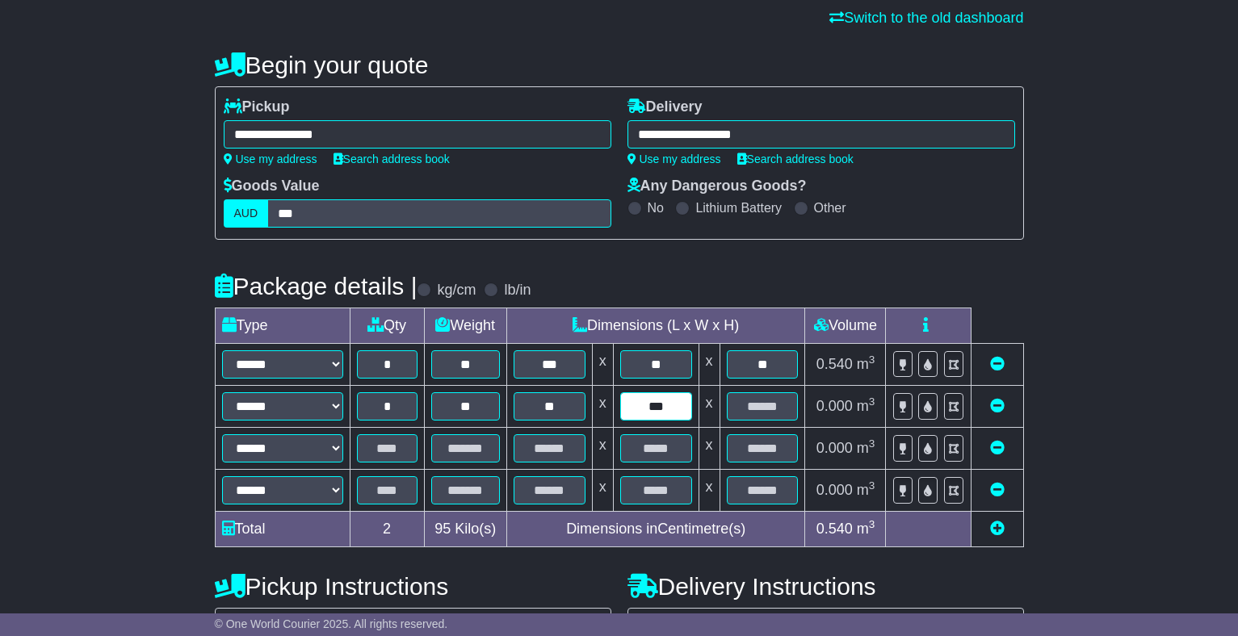  Describe the element at coordinates (656, 208) in the screenshot. I see `label: No` at that location.